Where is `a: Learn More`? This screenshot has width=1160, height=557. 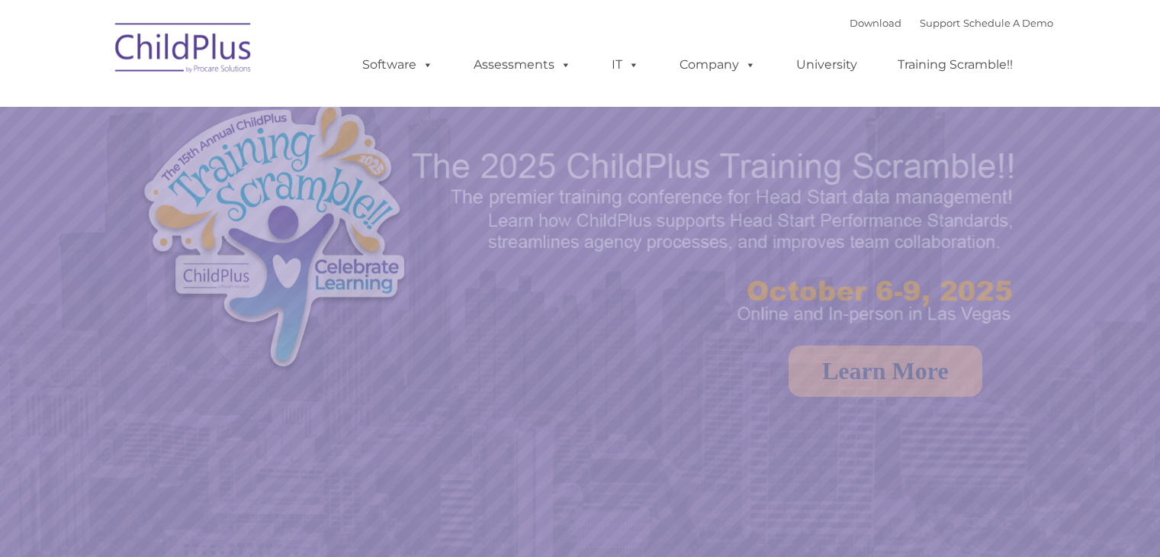
a: Learn More is located at coordinates (886, 371).